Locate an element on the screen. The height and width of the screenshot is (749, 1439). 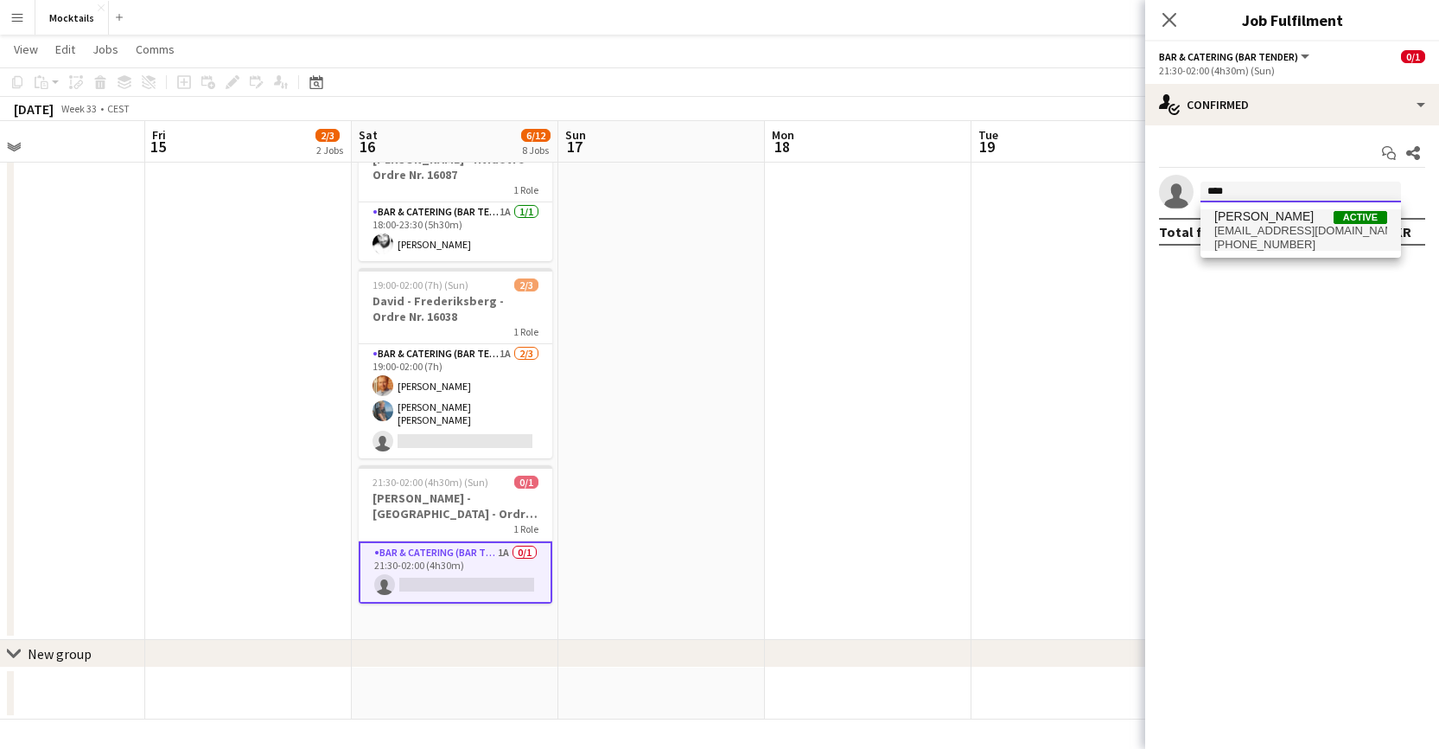
div: 8 Jobs is located at coordinates (536, 150).